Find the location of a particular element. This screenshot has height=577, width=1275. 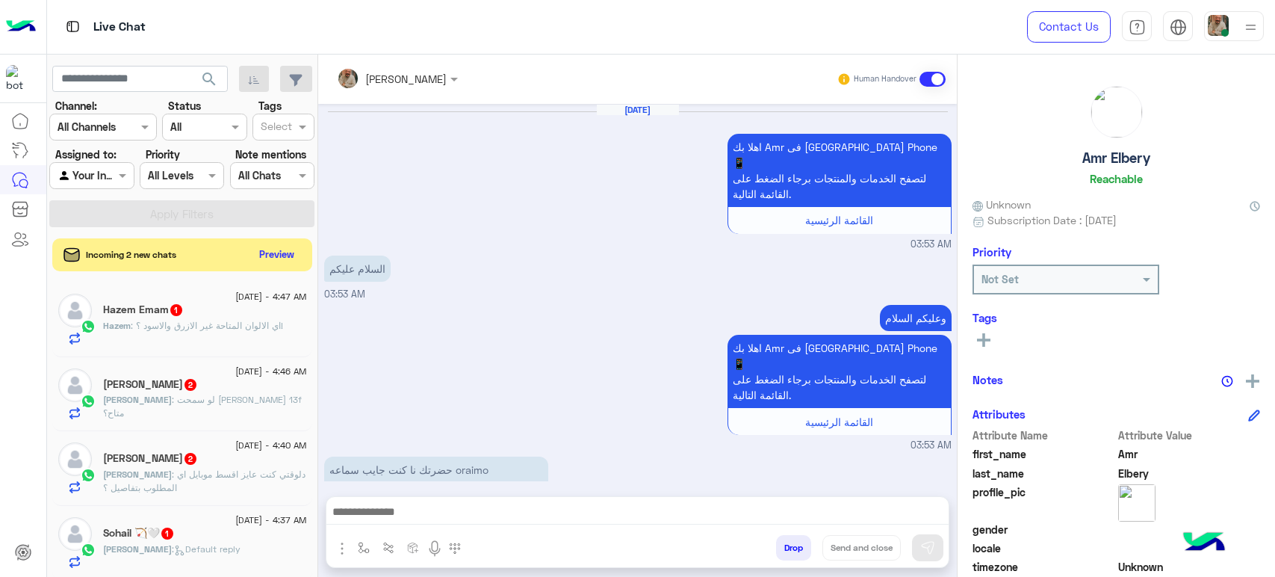

img: userImage is located at coordinates (1218, 25).